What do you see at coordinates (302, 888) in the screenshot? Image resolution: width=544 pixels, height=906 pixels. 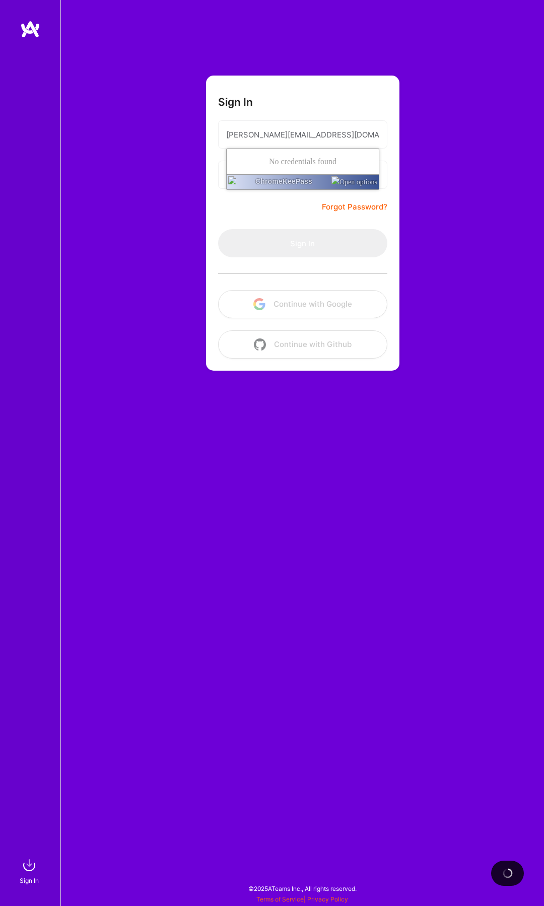 I see `div: © 2025 ATeams Inc., All rights reserved.` at bounding box center [302, 888].